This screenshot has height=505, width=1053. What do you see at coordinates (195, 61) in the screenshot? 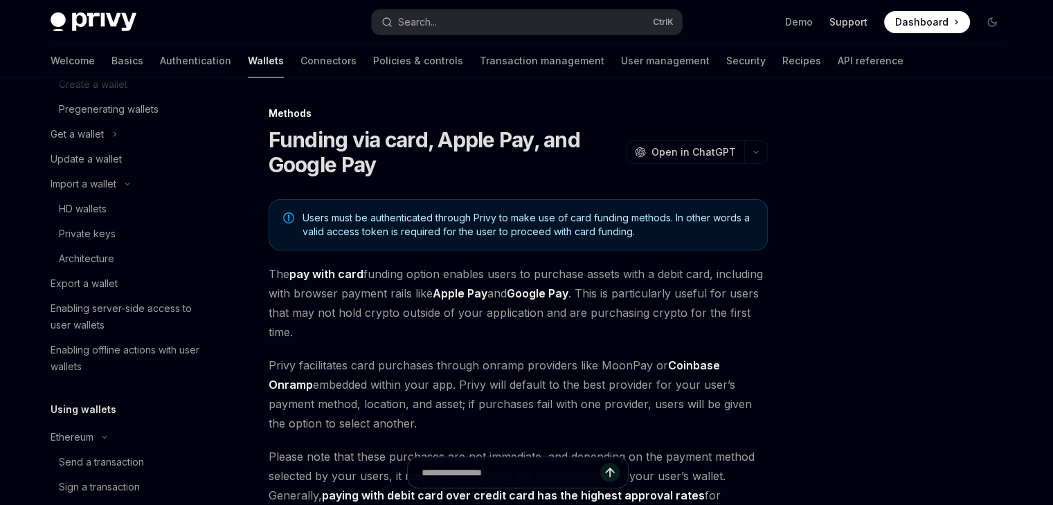
I see `a: Authentication` at bounding box center [195, 61].